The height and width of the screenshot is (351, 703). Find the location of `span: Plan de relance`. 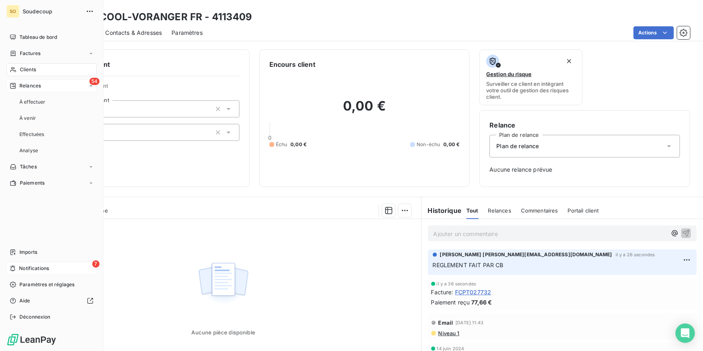

span: Plan de relance is located at coordinates (517, 146).